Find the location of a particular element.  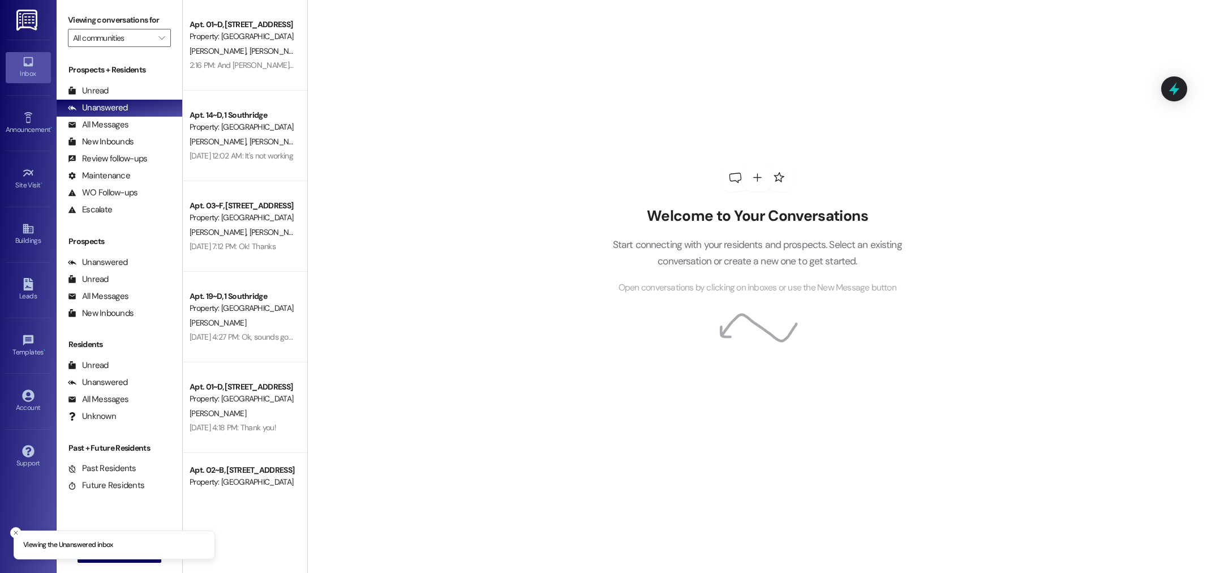

div: Apt. 14~D, 1 Southridge is located at coordinates (242, 115).